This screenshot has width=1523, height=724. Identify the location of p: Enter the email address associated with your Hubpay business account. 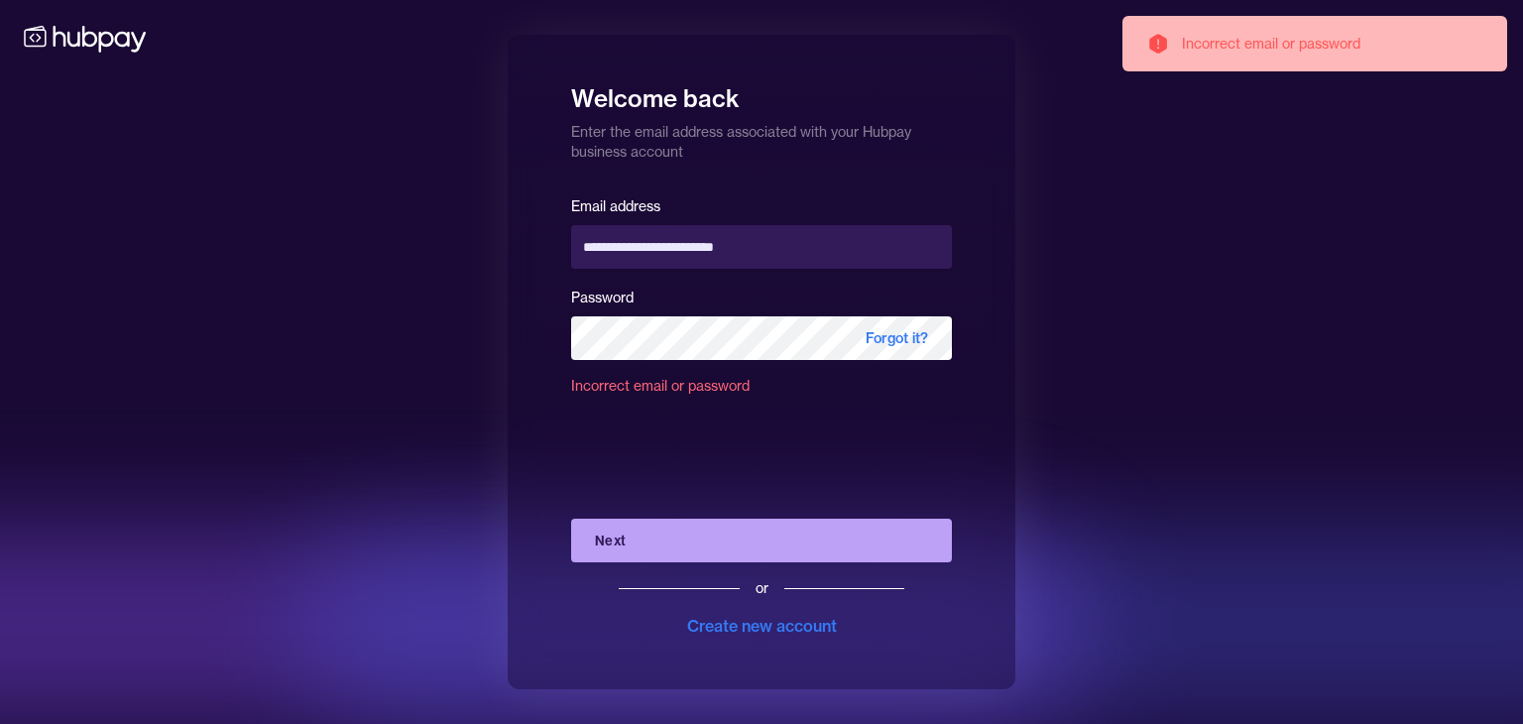
(762, 138).